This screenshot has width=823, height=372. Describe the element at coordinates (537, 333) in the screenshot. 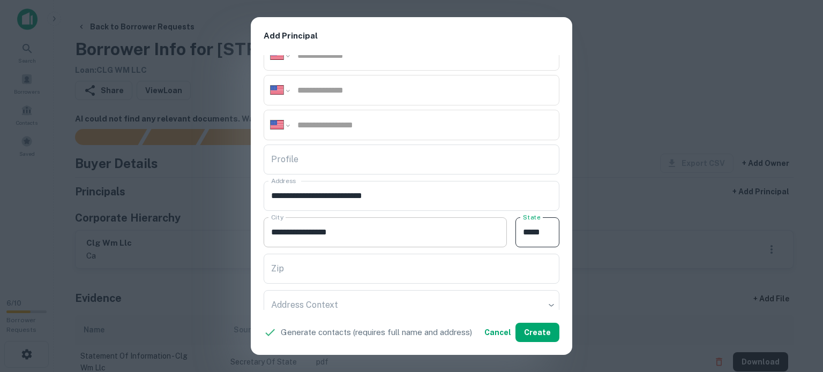

I see `button: Create` at that location.